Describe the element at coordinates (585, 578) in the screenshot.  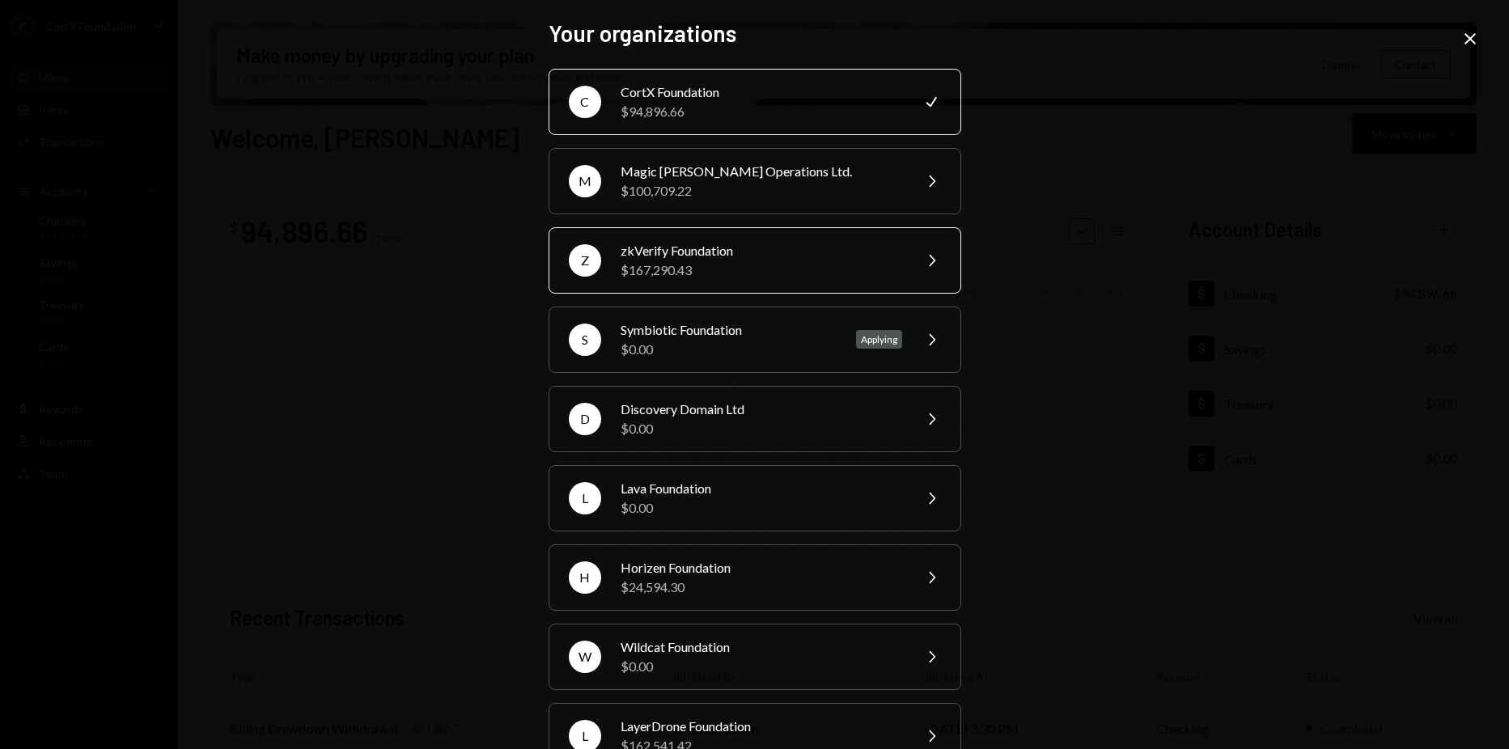
I see `div: H` at that location.